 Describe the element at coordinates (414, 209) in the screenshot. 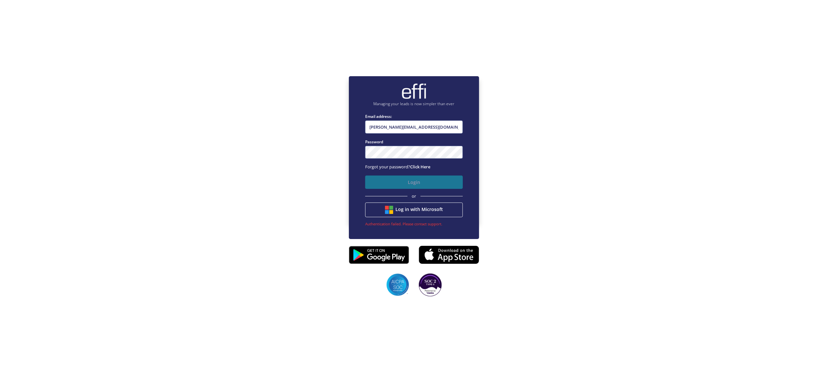

I see `button: Log in with Microsoft` at that location.